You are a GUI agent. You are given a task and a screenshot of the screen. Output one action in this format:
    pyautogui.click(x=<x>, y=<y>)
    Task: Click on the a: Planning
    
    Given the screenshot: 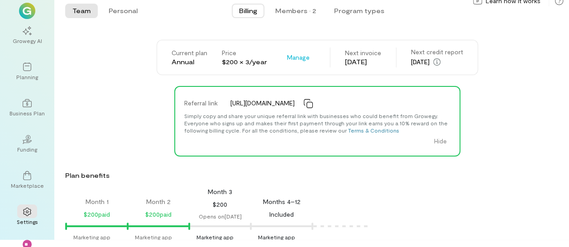 What is the action you would take?
    pyautogui.click(x=27, y=72)
    